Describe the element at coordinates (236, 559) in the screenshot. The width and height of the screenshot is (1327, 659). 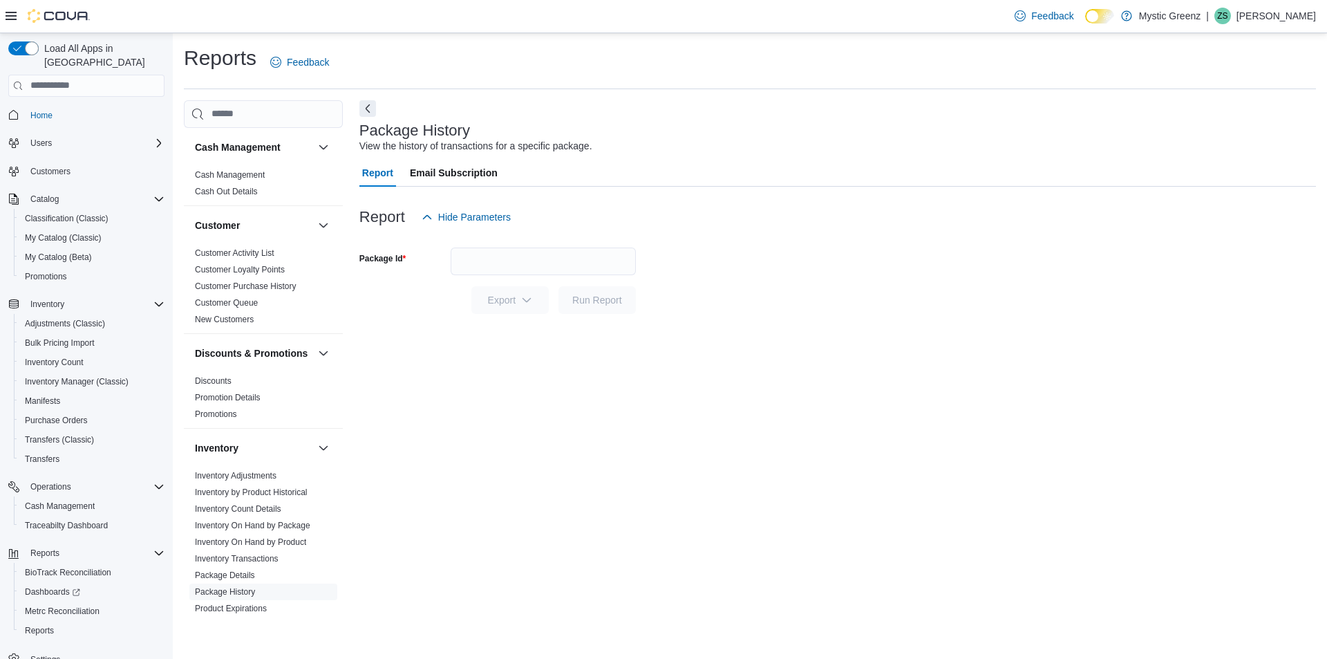
I see `span: Inventory Transactions` at that location.